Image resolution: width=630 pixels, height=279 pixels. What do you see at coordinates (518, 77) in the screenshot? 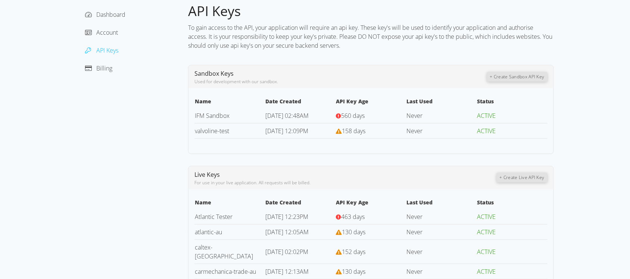
I see `button: + Create Sandbox API Key` at bounding box center [518, 77].